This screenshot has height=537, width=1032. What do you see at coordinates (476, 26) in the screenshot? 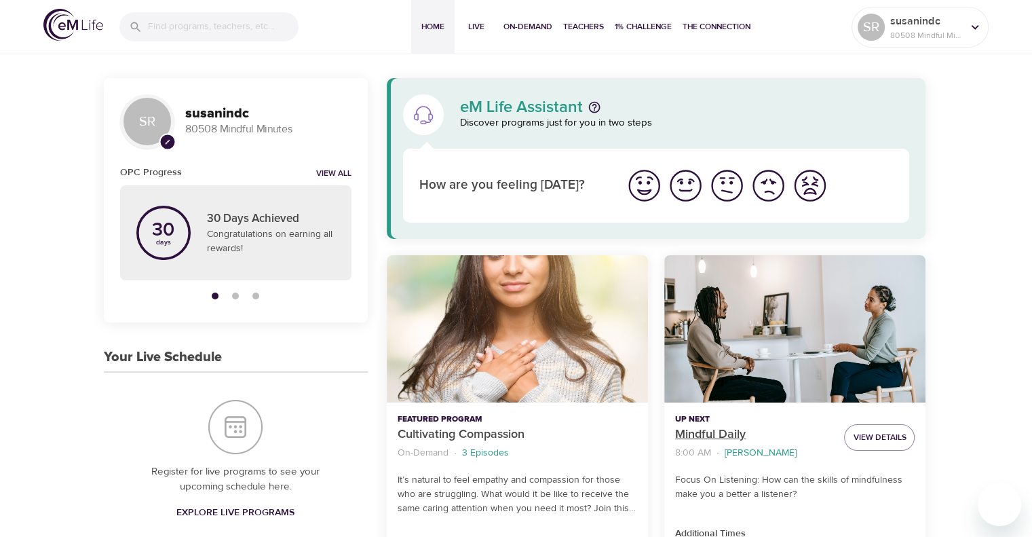
I see `span: Live` at bounding box center [476, 26].